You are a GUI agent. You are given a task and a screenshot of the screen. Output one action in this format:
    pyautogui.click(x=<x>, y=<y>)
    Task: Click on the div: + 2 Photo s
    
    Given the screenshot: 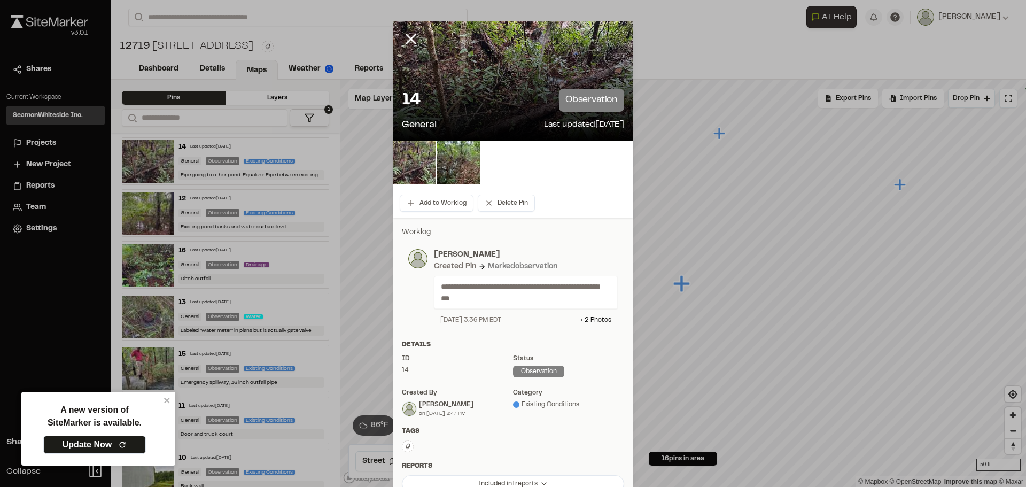 What is the action you would take?
    pyautogui.click(x=595, y=320)
    